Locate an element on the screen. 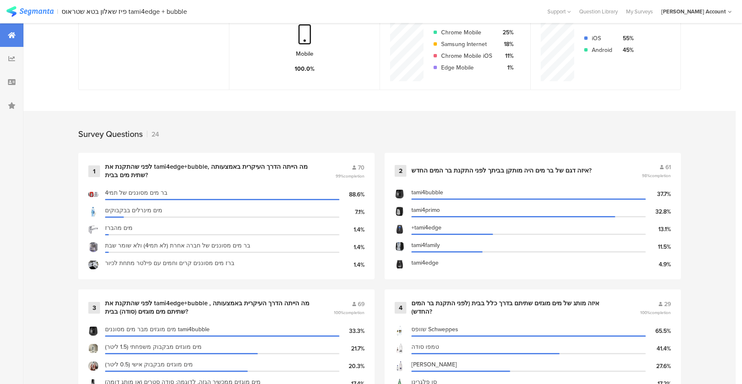  img: d3718dnoaommpf.cloudfront.net%2Fitem%2F4e6e81adf43569a8df0f.jpg is located at coordinates (93, 331).